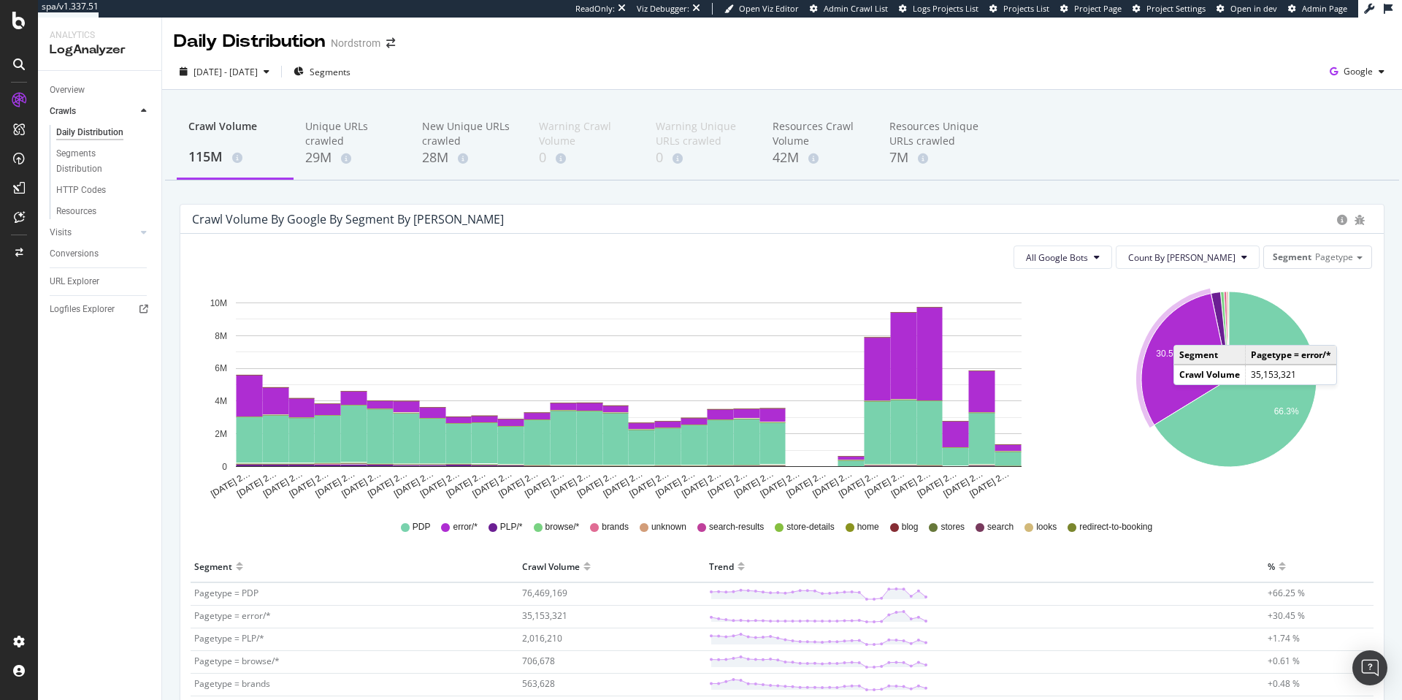 Image resolution: width=1402 pixels, height=700 pixels. What do you see at coordinates (542, 638) in the screenshot?
I see `span: 2,016,210` at bounding box center [542, 638].